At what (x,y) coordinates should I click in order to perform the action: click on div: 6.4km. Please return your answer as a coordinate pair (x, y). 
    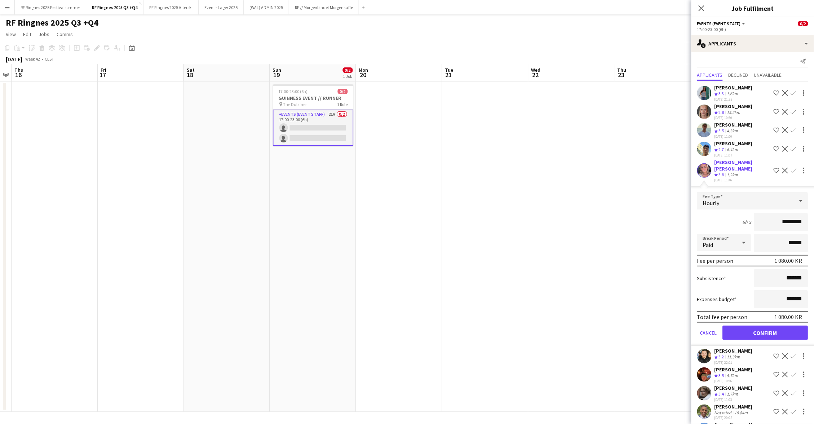
    Looking at the image, I should click on (733, 150).